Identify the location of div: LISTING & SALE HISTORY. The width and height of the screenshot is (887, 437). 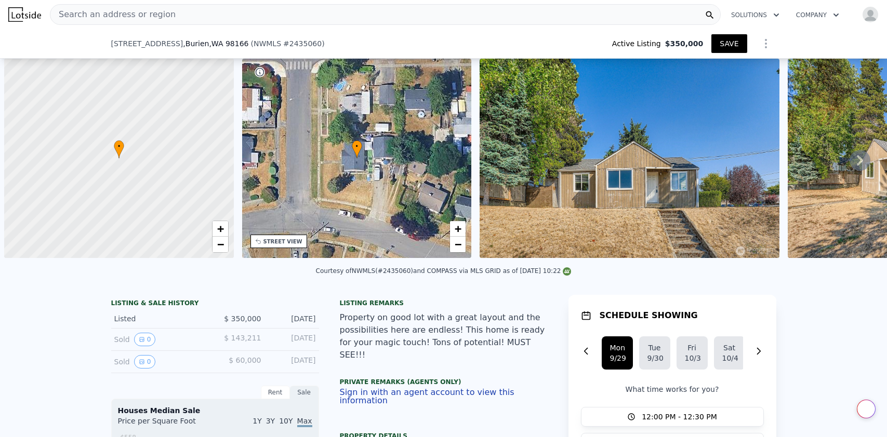
(215, 304).